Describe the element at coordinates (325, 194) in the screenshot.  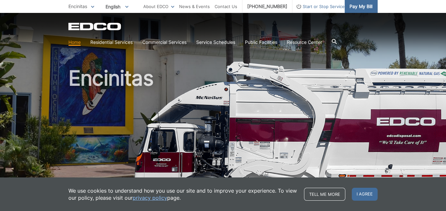
I see `a: Tell me more` at that location.